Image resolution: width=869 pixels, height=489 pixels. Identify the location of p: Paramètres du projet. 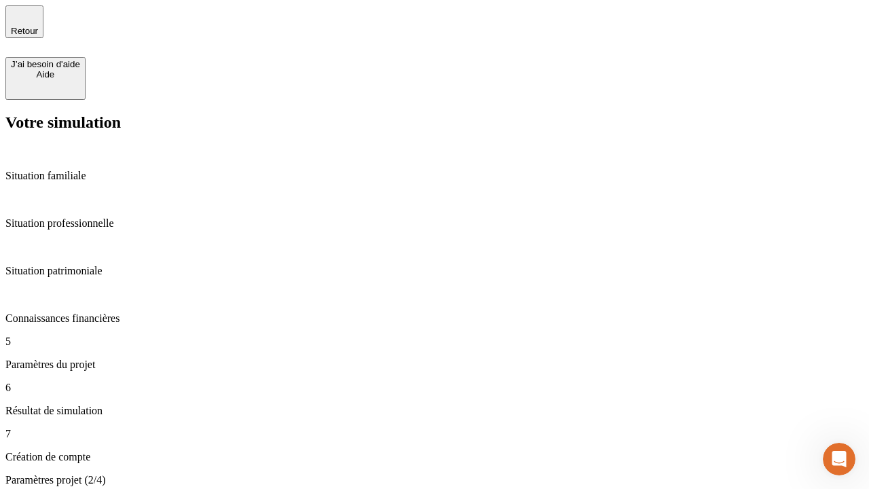
(435, 365).